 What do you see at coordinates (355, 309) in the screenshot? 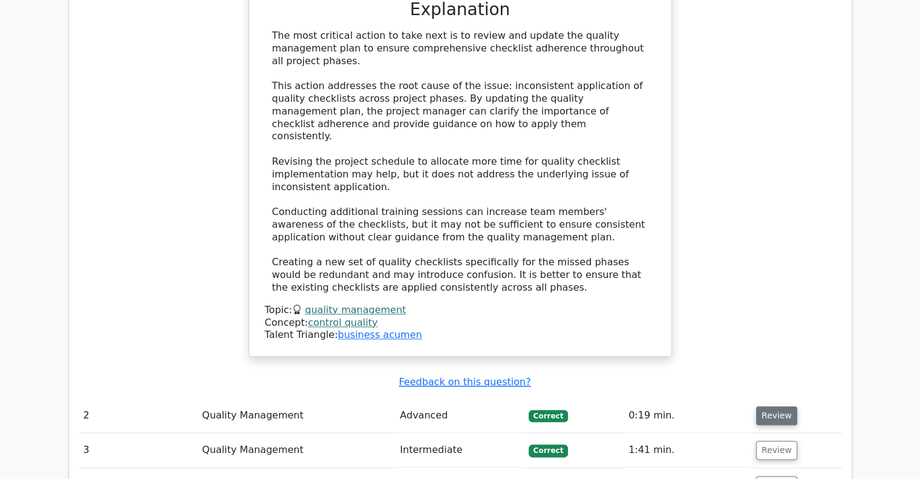
I see `a: quality management` at bounding box center [355, 309].